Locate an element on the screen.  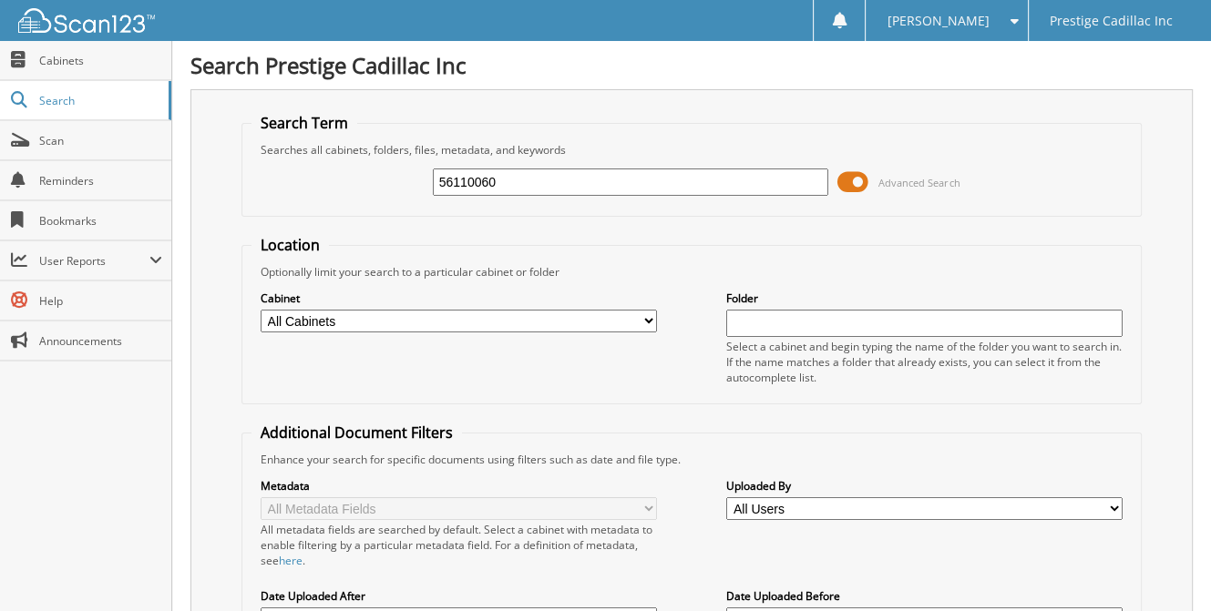
a: here is located at coordinates (291, 560).